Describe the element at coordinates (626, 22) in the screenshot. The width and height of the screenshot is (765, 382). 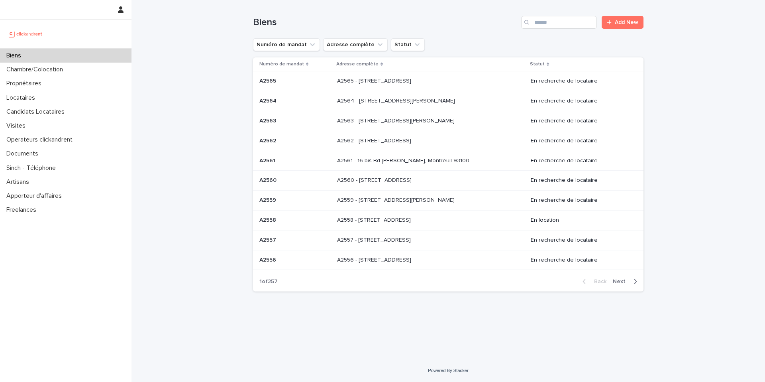
I see `span: Add New` at that location.